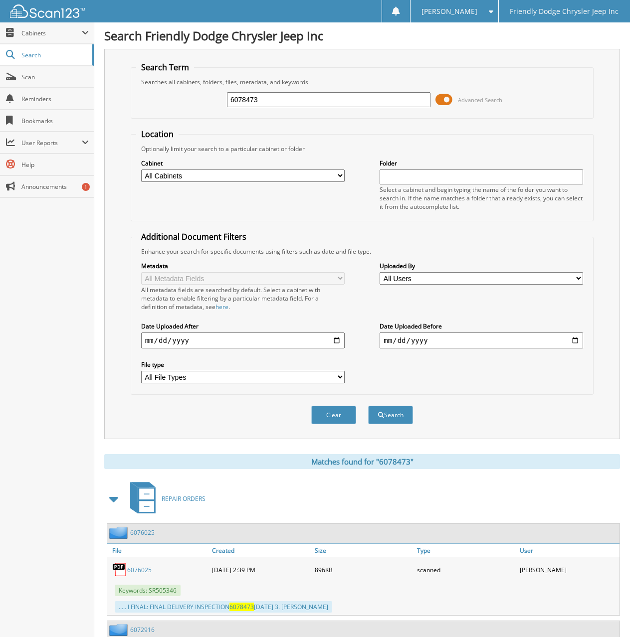 This screenshot has height=637, width=630. Describe the element at coordinates (142, 630) in the screenshot. I see `a: 6072916` at that location.